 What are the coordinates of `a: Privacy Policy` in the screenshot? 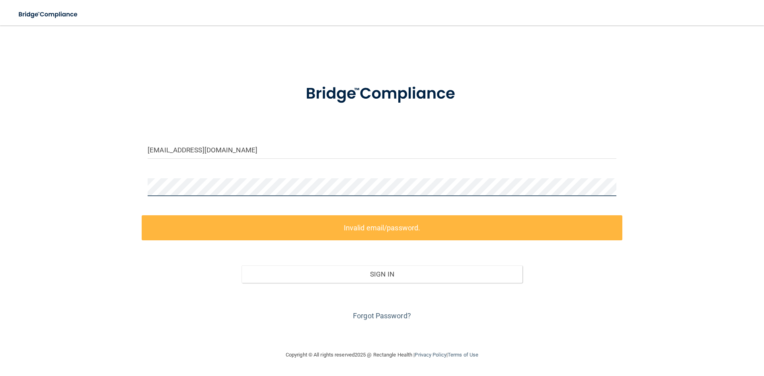 It's located at (430, 354).